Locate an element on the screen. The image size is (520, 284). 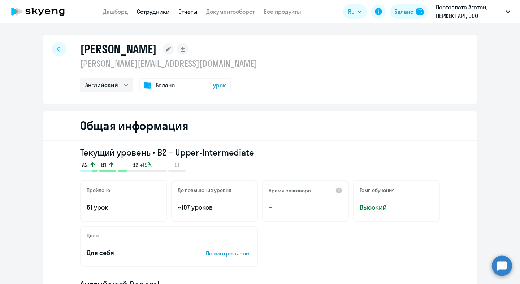
p: 61 урок is located at coordinates (124, 208).